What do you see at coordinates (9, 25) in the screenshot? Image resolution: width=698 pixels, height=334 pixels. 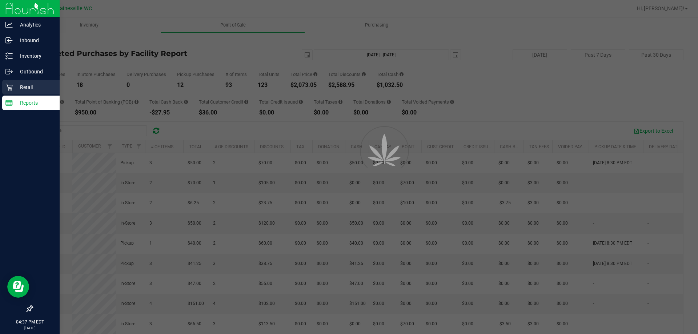 I see `inline-svg: Analytics` at bounding box center [9, 25].